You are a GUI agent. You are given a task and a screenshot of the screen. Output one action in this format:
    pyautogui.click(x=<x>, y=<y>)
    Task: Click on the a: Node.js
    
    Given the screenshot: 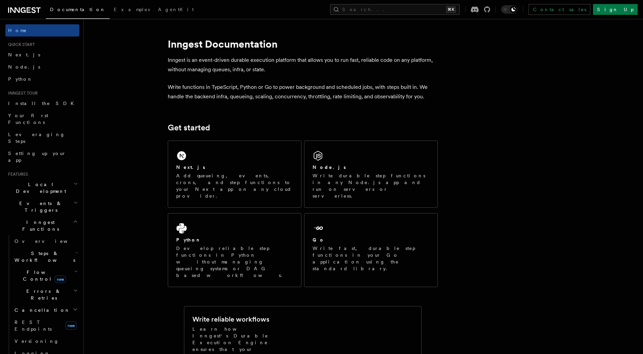 What is the action you would take?
    pyautogui.click(x=42, y=67)
    